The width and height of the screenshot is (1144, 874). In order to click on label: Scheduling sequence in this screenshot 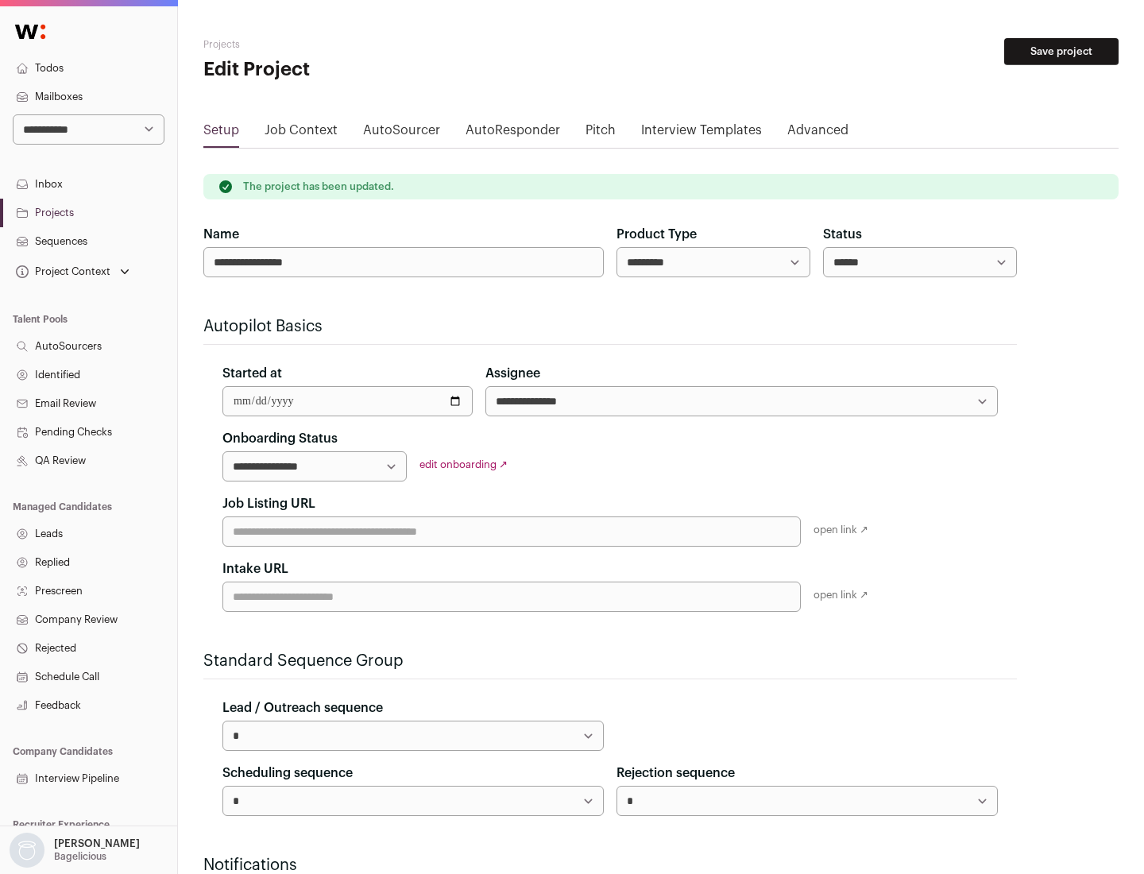, I will do `click(288, 773)`.